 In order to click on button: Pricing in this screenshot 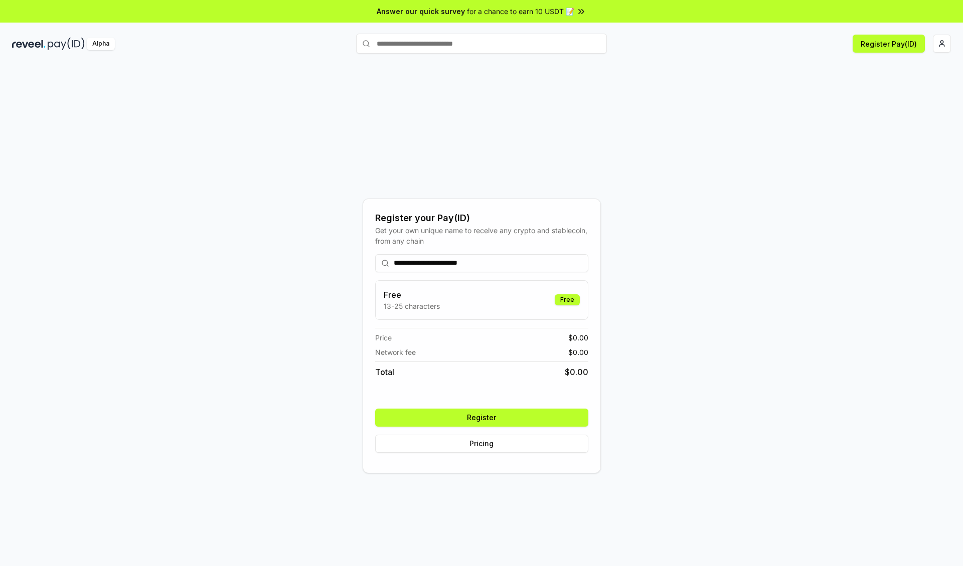, I will do `click(481, 444)`.